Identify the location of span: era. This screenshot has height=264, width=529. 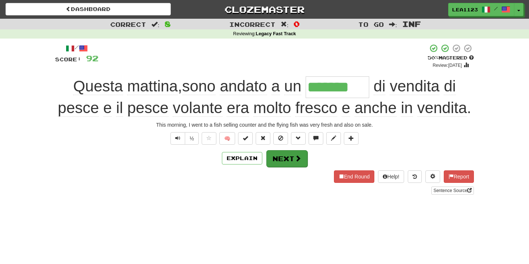
(238, 108).